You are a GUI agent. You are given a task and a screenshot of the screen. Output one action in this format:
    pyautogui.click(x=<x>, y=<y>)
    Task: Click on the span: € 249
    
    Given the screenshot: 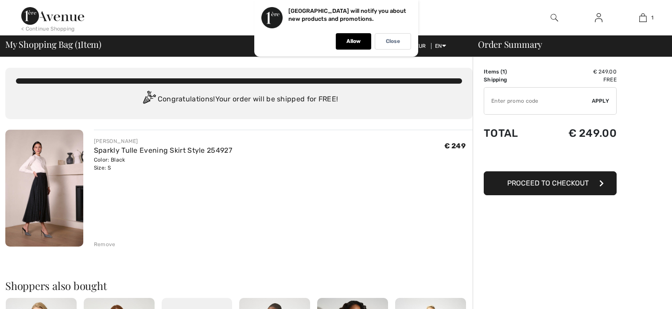 What is the action you would take?
    pyautogui.click(x=455, y=146)
    